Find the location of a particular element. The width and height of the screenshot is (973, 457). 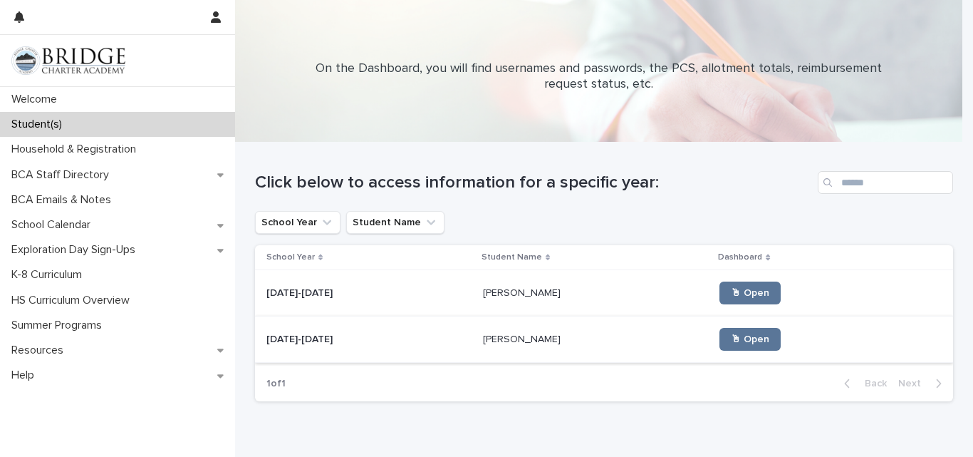

p: Exploration Day Sign-Ups is located at coordinates (76, 249).